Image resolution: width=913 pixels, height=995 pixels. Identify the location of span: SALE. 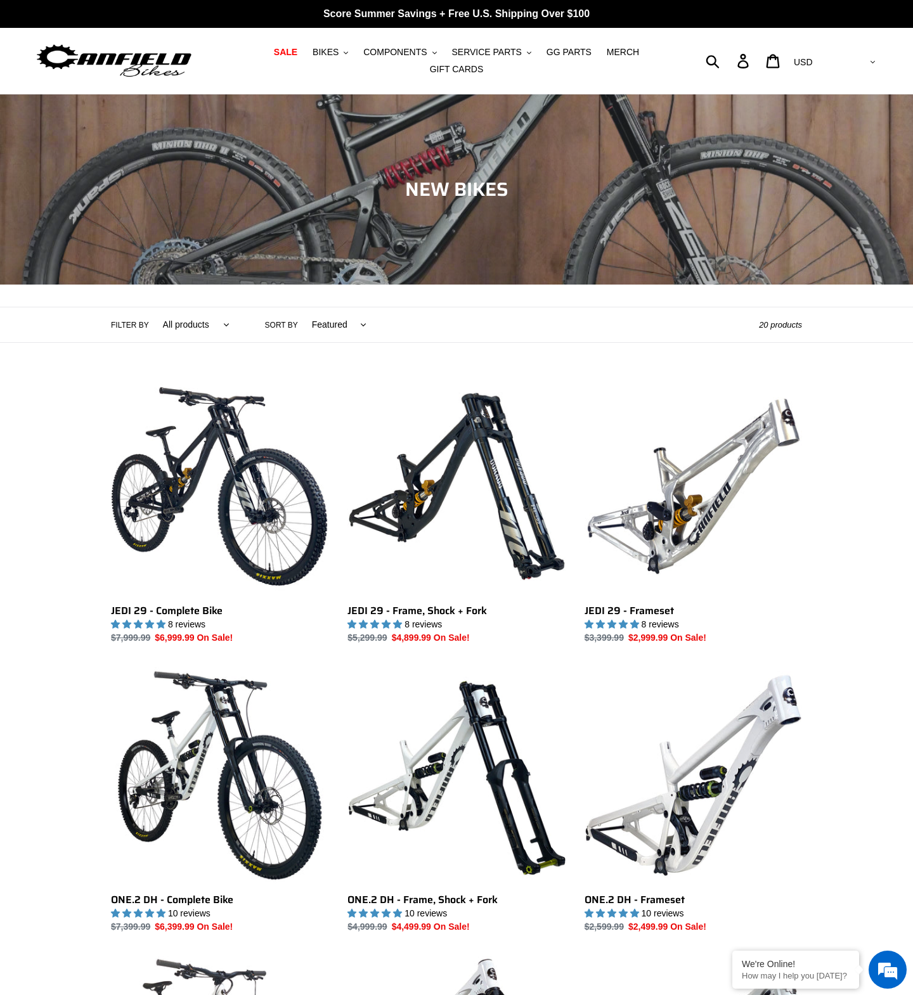
(285, 52).